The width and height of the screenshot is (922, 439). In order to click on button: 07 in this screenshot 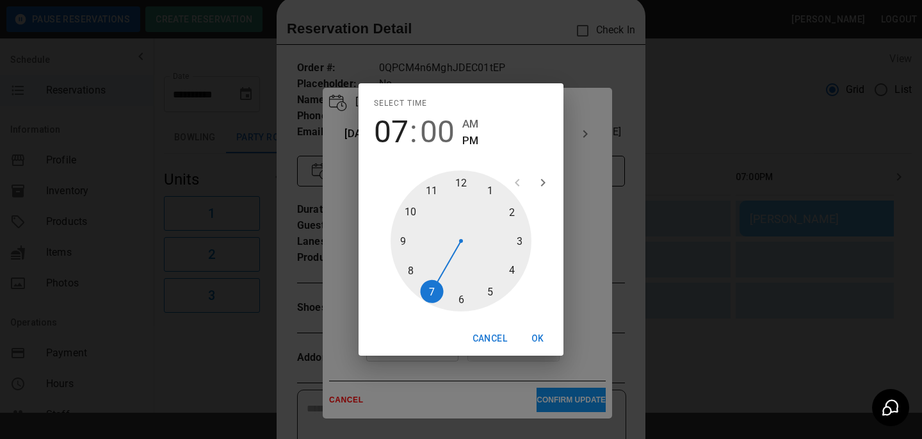, I will do `click(391, 132)`.